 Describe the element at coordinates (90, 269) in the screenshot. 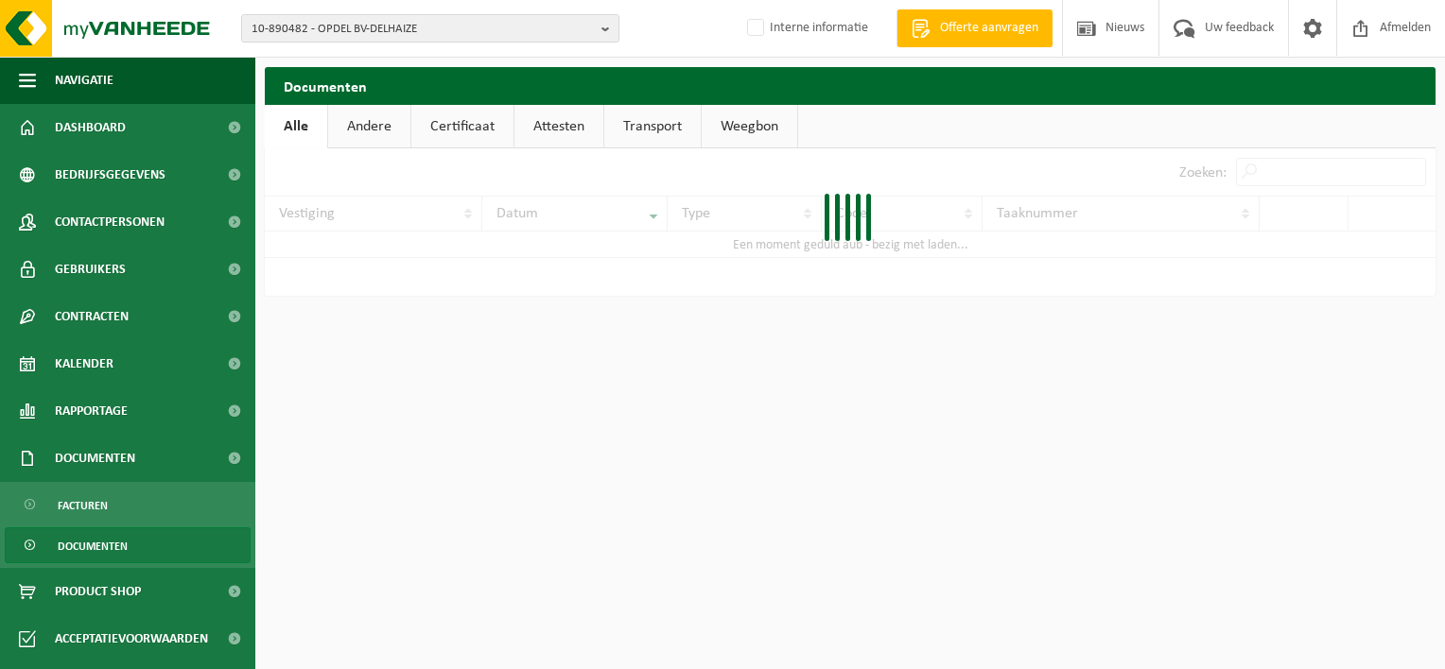

I see `span: Gebruikers` at that location.